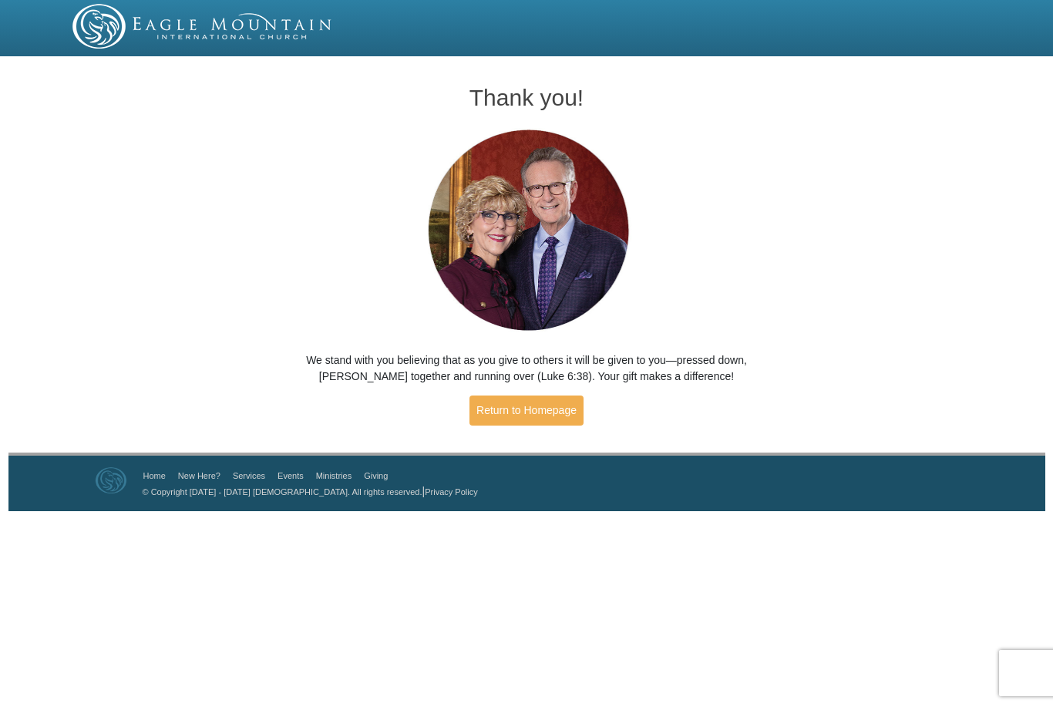  Describe the element at coordinates (376, 476) in the screenshot. I see `a: Giving` at that location.